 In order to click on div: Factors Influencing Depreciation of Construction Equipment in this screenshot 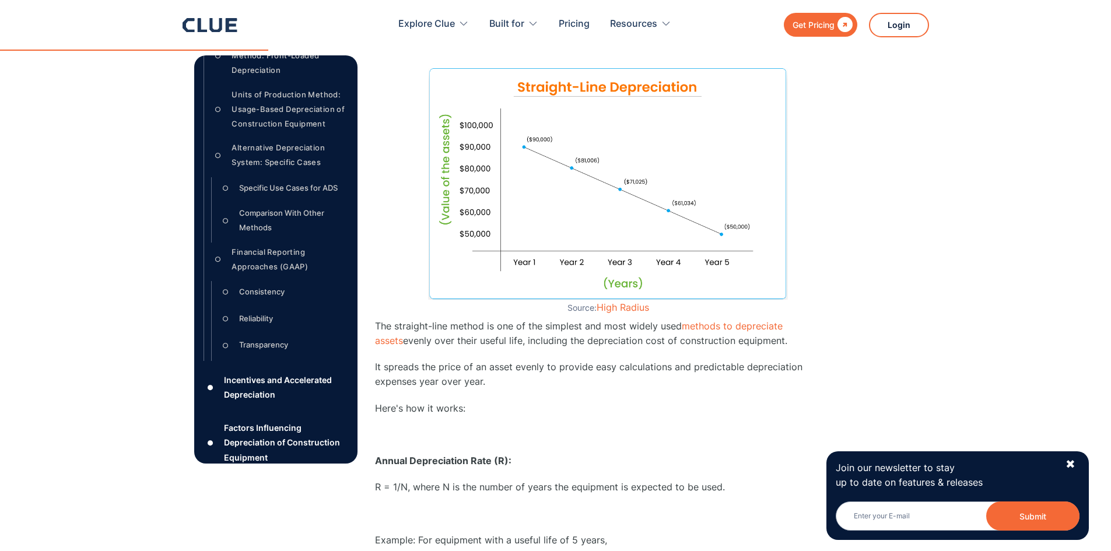, I will do `click(286, 443)`.